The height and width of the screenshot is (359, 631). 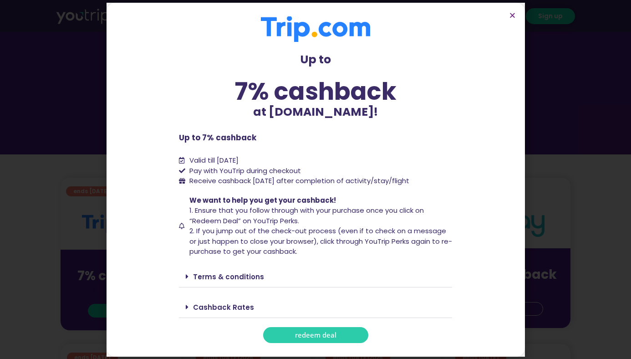 What do you see at coordinates (315, 91) in the screenshot?
I see `div: 7% cashback` at bounding box center [315, 91].